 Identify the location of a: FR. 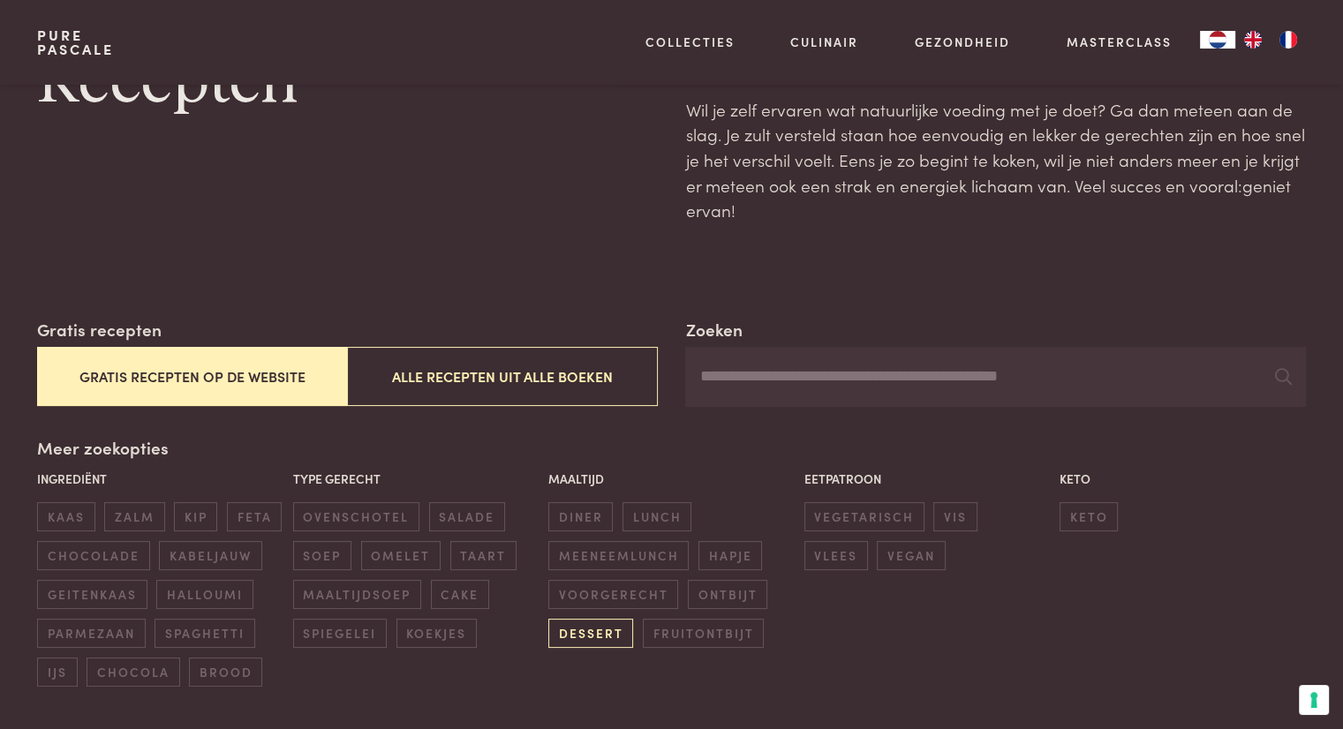
(1288, 40).